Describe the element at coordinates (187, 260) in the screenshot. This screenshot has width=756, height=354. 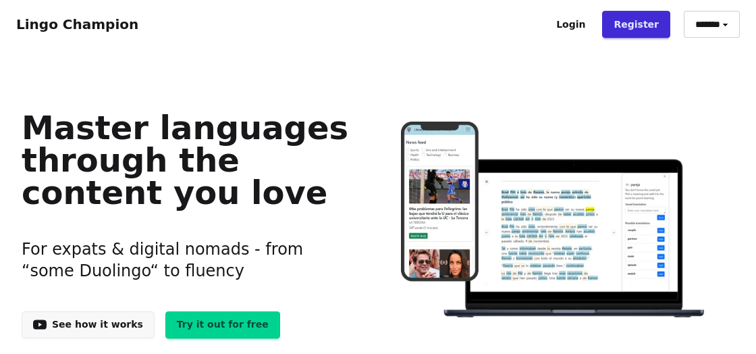
I see `h3: For expats & digital nomads - from “some Duolingo“ to fluency` at that location.